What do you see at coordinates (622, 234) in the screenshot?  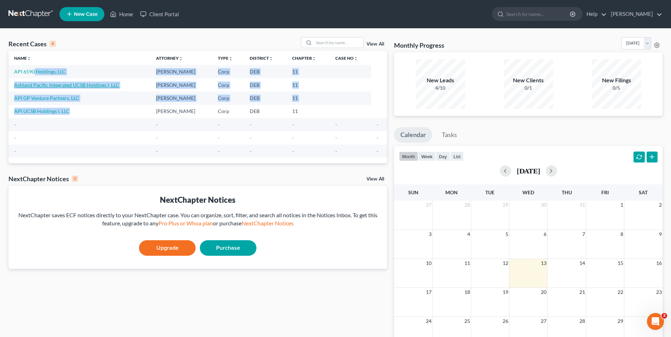 I see `span: 8` at bounding box center [622, 234].